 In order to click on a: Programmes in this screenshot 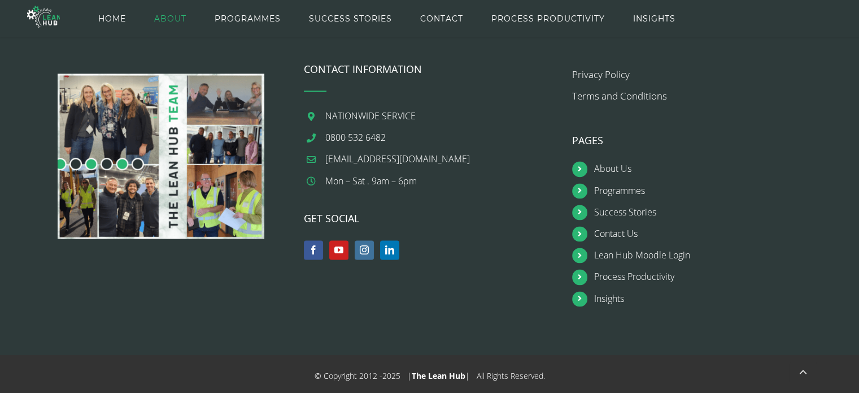, I will do `click(709, 190)`.